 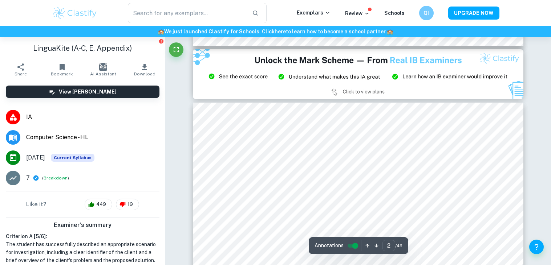 What do you see at coordinates (144, 74) in the screenshot?
I see `span: Download` at bounding box center [144, 74].